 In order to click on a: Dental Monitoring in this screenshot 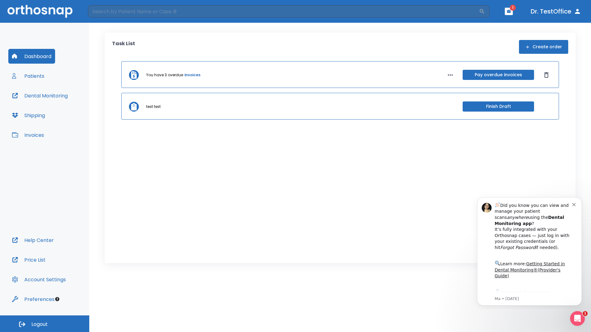, I will do `click(40, 96)`.